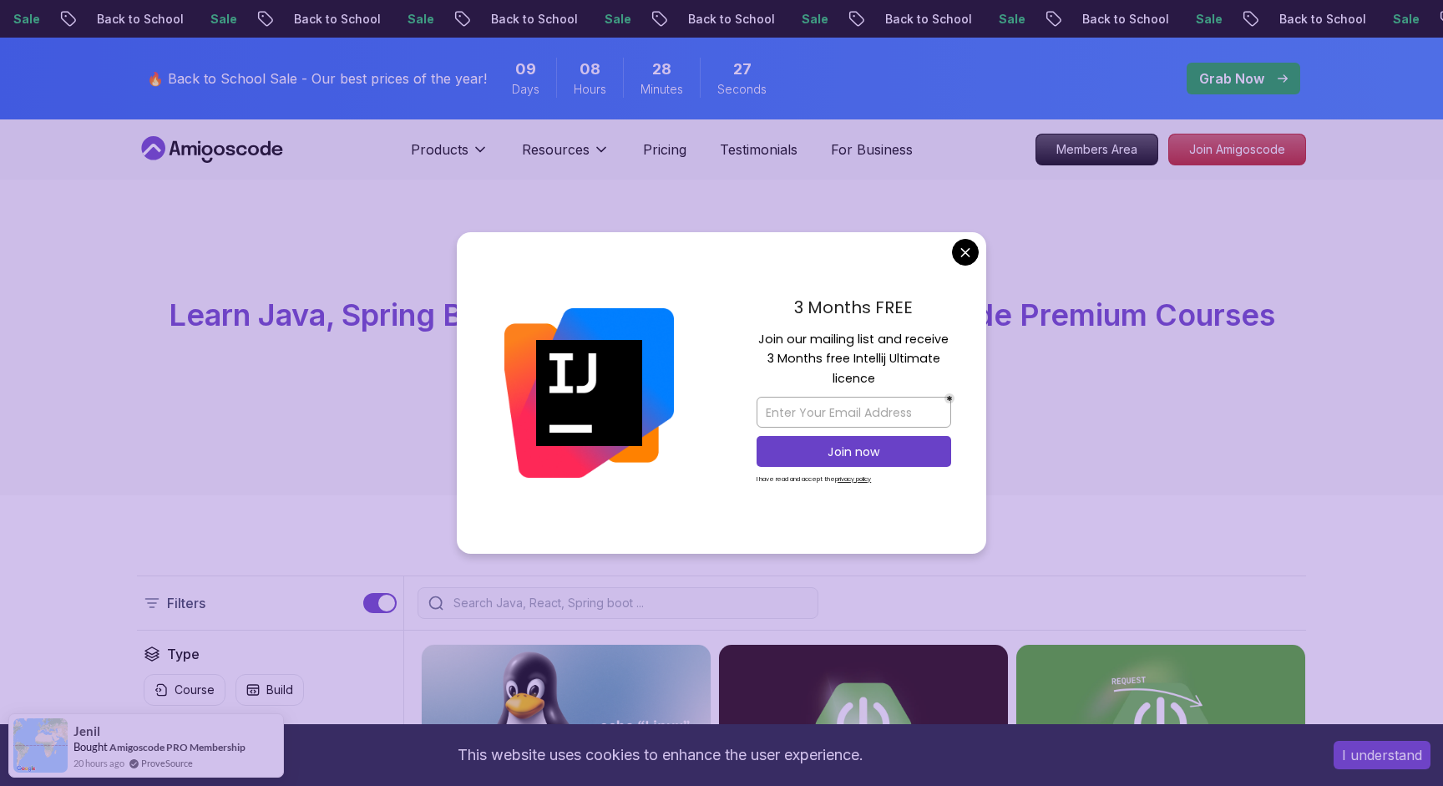  Describe the element at coordinates (661, 69) in the screenshot. I see `span: 28 Minutes` at that location.